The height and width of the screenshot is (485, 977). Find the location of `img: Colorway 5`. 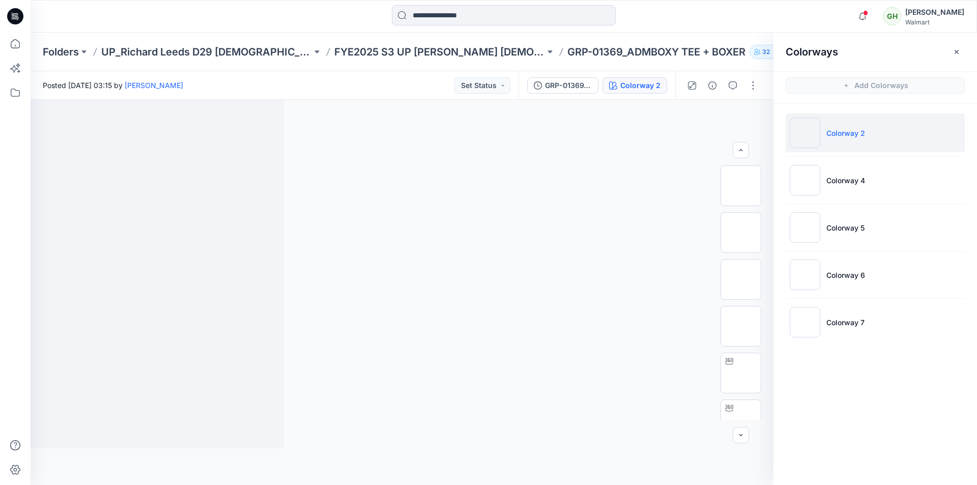

img: Colorway 5 is located at coordinates (805, 228).